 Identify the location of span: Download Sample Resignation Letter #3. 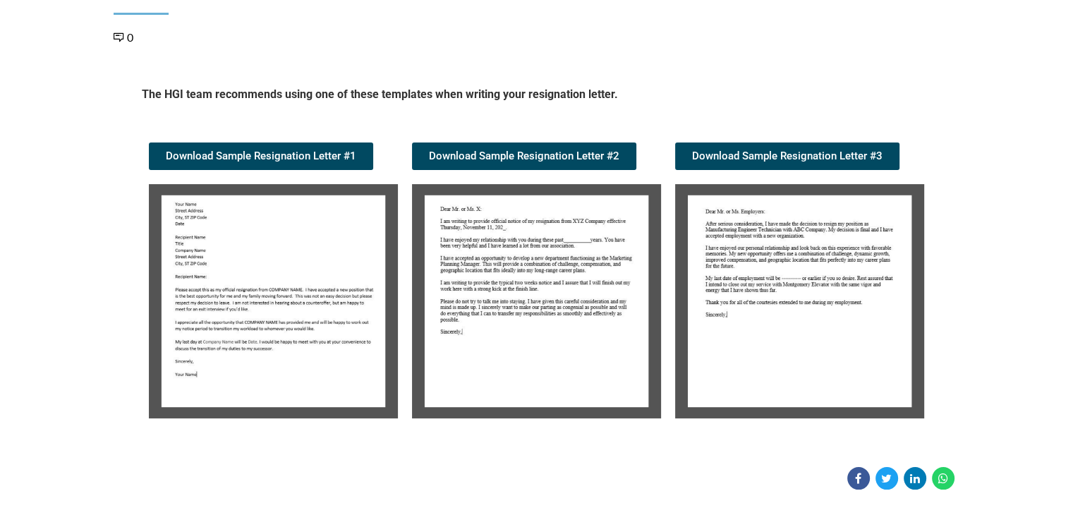
(787, 156).